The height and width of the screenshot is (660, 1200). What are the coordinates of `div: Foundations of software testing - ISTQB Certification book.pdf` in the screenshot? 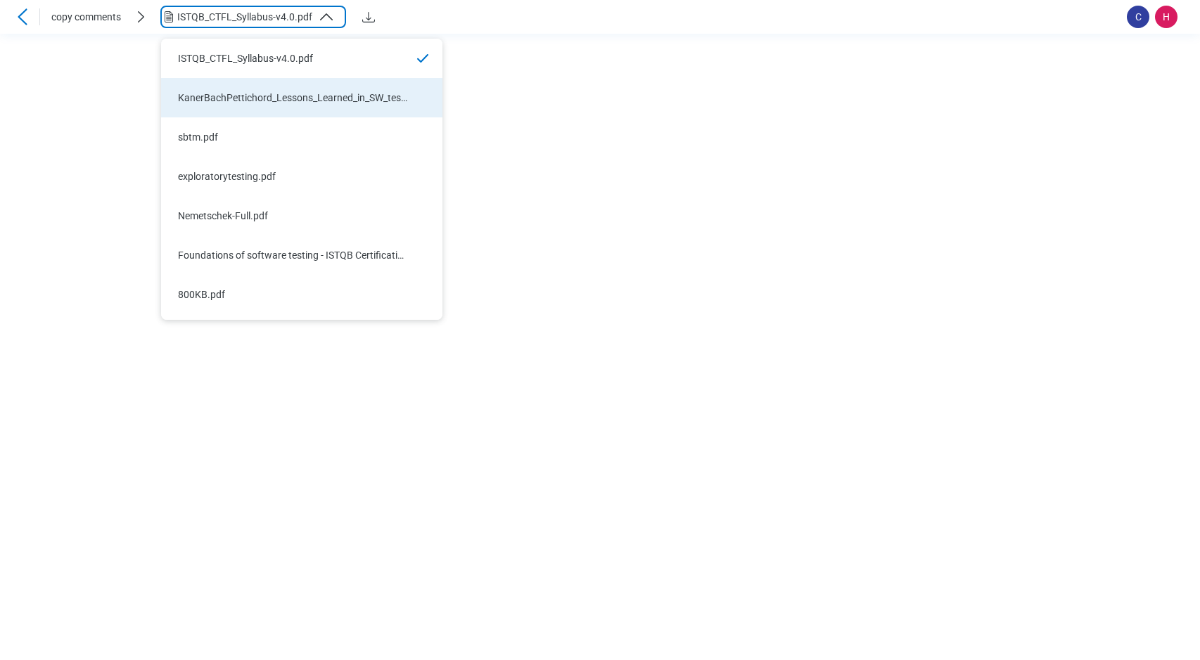 It's located at (293, 255).